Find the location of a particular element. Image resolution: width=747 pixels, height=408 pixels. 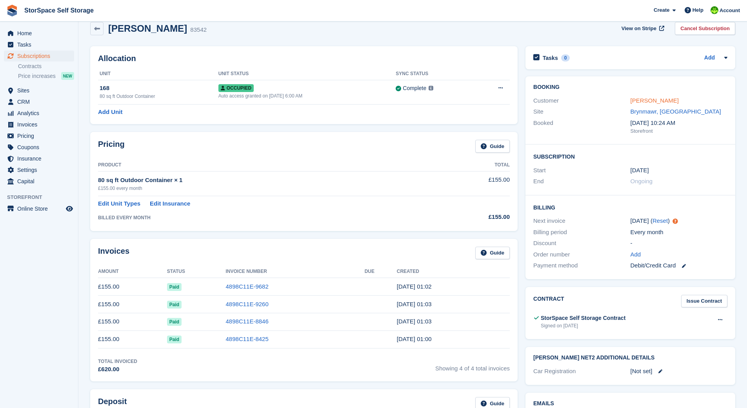

th: Due is located at coordinates (381, 272).